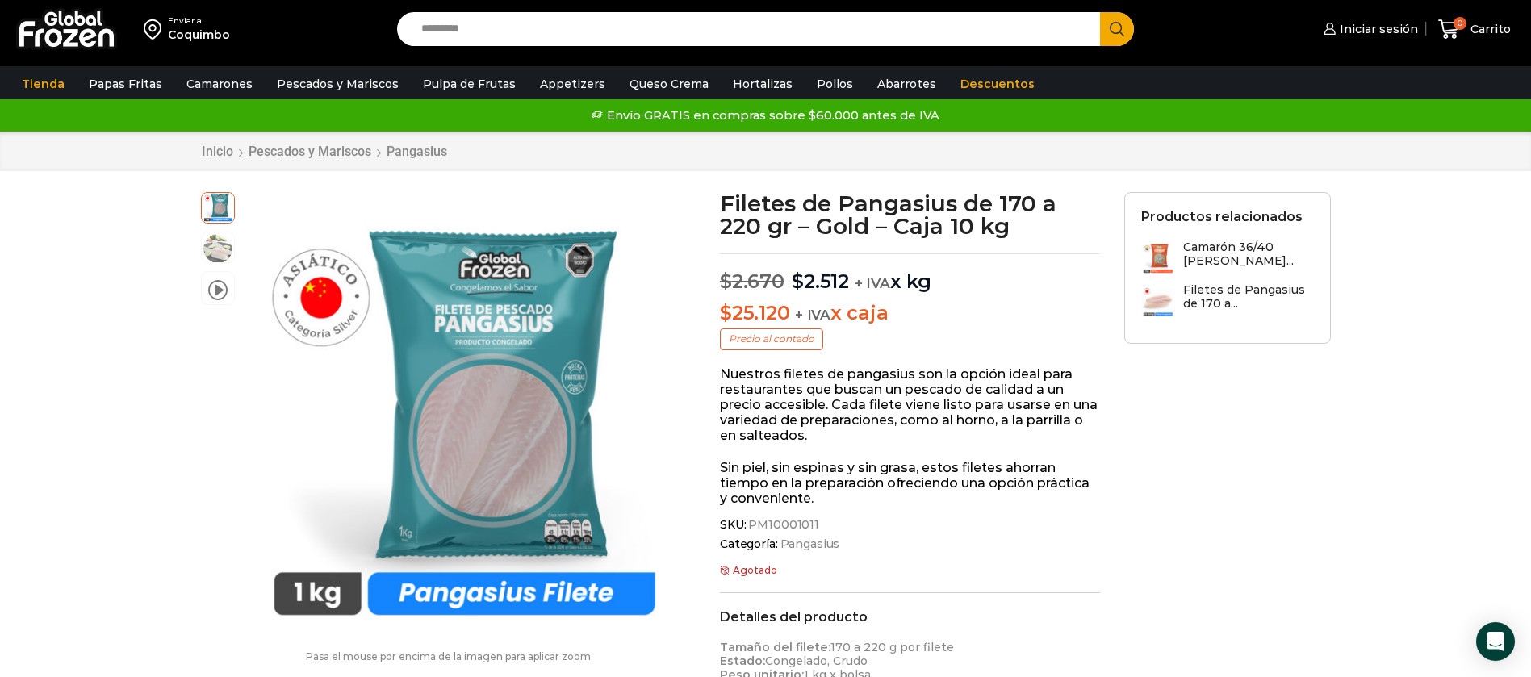 Image resolution: width=1531 pixels, height=677 pixels. Describe the element at coordinates (449, 657) in the screenshot. I see `p: Pasa el mouse por encima de la imagen para aplicar zoom` at that location.